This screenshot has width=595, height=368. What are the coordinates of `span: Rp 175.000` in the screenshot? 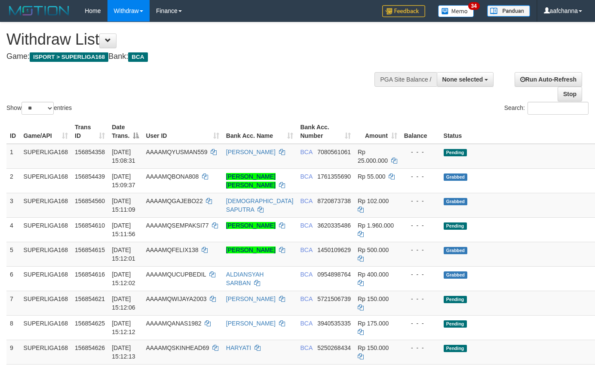 It's located at (373, 323).